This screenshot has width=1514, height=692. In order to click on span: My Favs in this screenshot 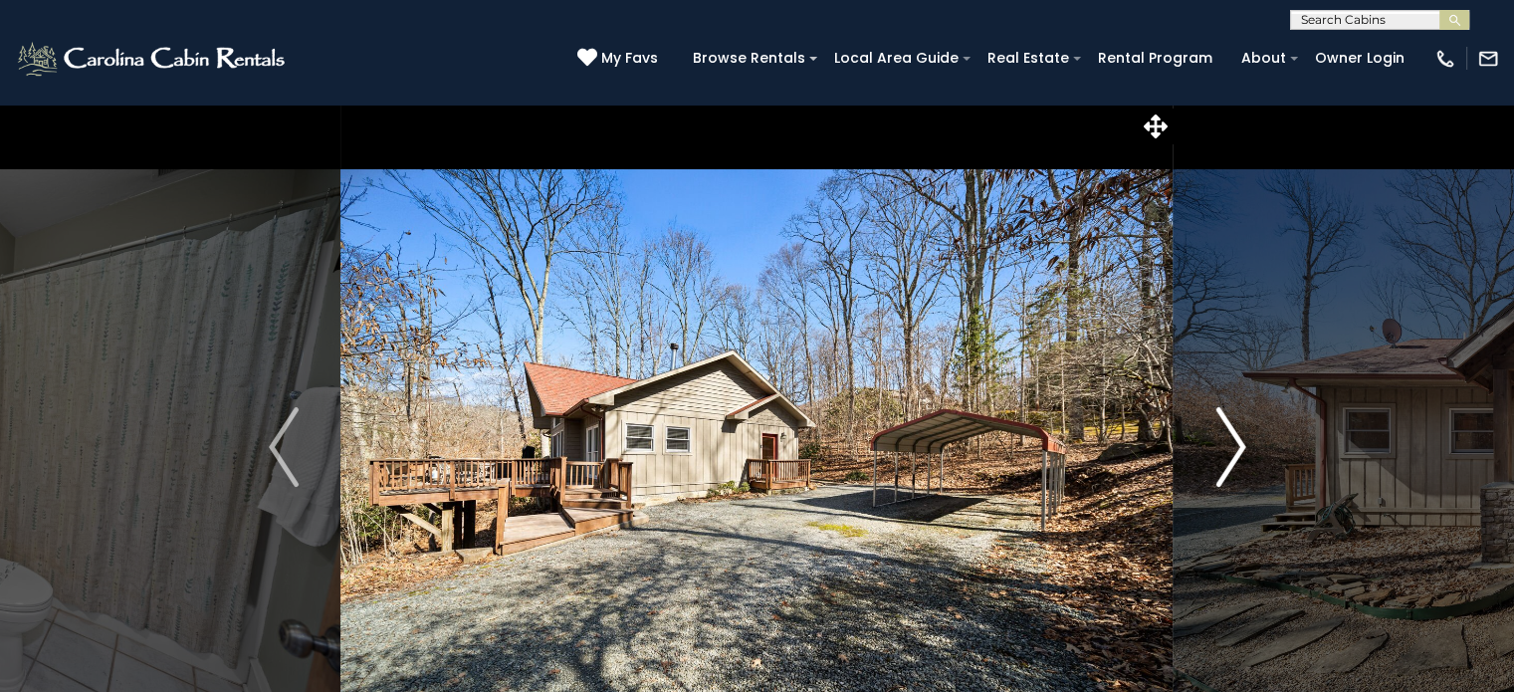, I will do `click(629, 58)`.